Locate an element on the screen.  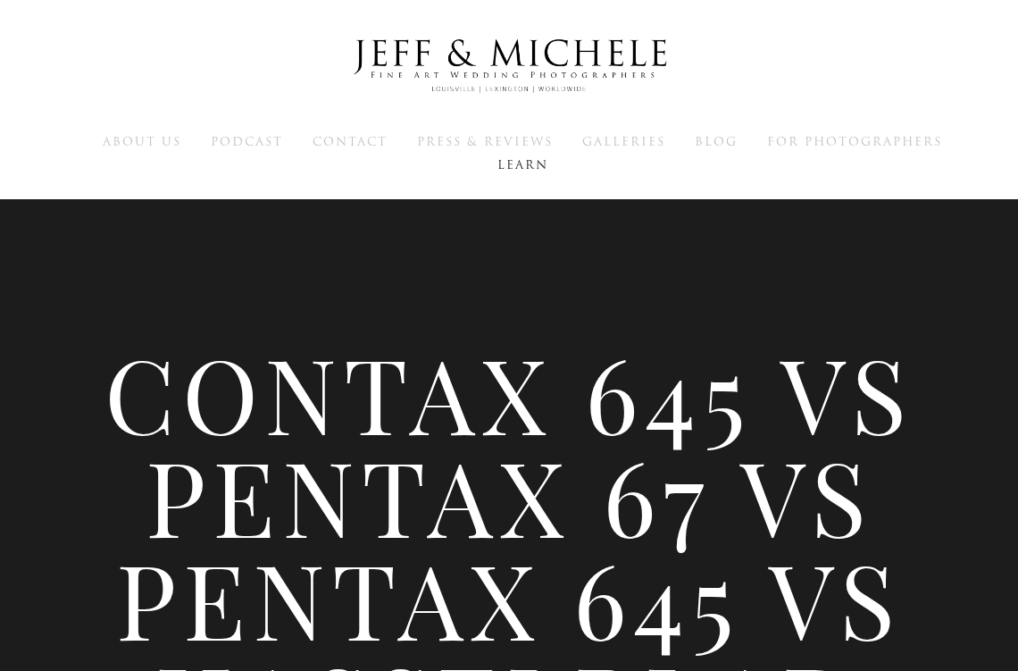
img: Louisville Wedding Photographers - Jeff & Michele Wedding Photographers is located at coordinates (509, 66).